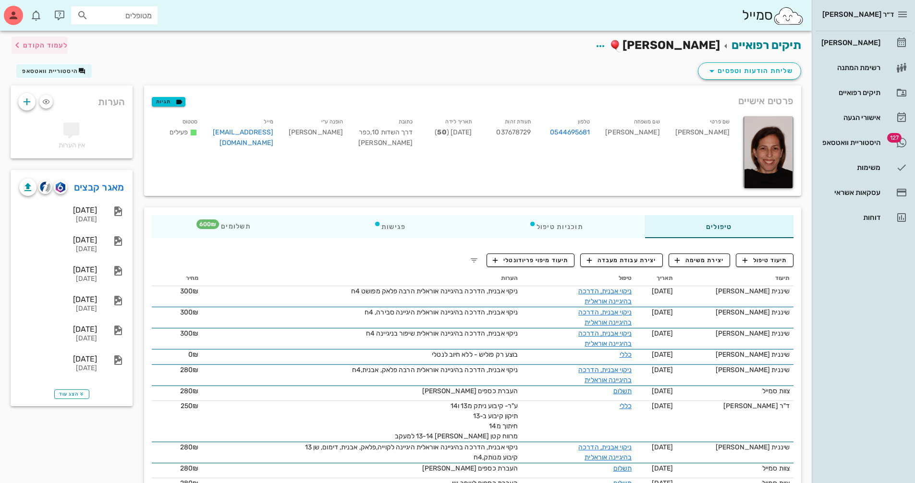  I want to click on span: אין הערות, so click(72, 145).